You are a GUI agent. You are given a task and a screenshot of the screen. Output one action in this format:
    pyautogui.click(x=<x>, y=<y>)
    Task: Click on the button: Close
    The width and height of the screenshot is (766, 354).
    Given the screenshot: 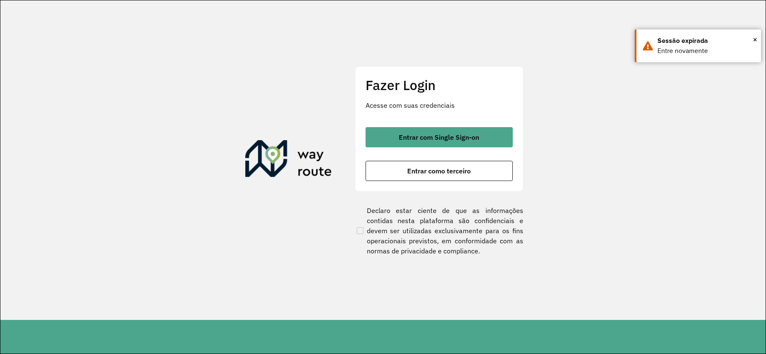 What is the action you would take?
    pyautogui.click(x=755, y=40)
    